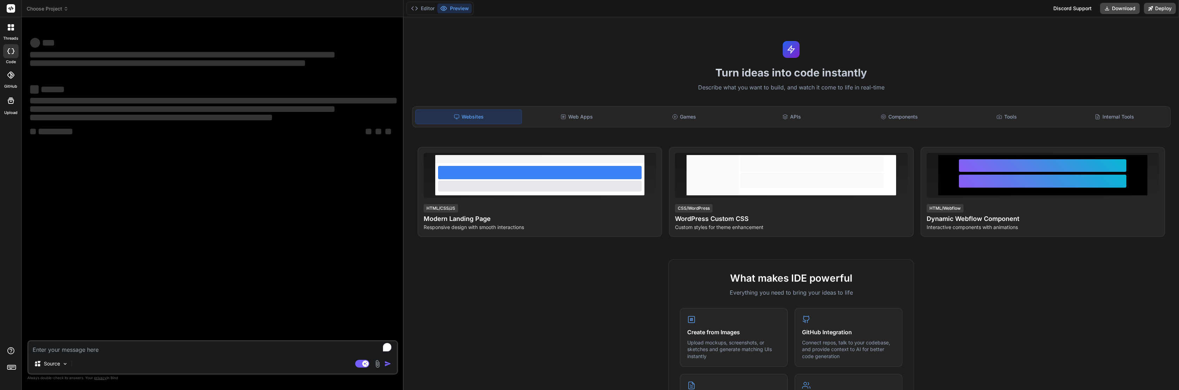 The width and height of the screenshot is (1179, 390). I want to click on div: Websites, so click(469, 117).